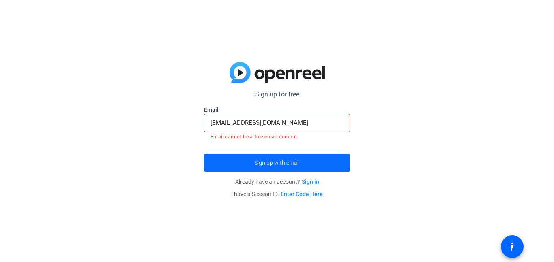  I want to click on img: blue-gradient.svg, so click(277, 73).